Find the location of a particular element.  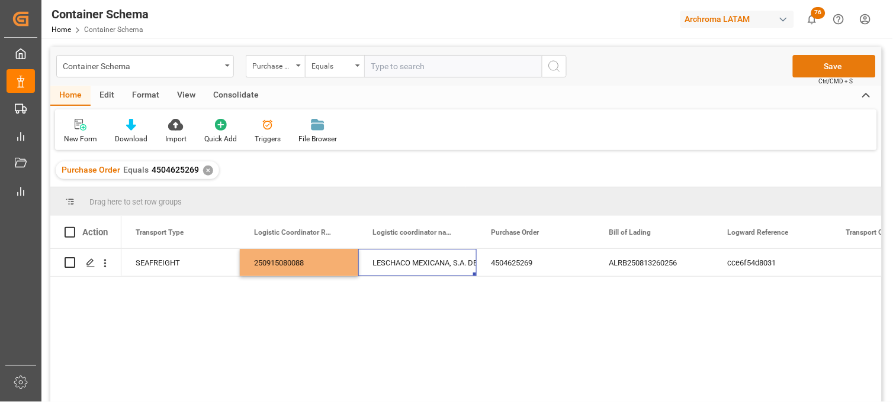

div: View is located at coordinates (186, 96).